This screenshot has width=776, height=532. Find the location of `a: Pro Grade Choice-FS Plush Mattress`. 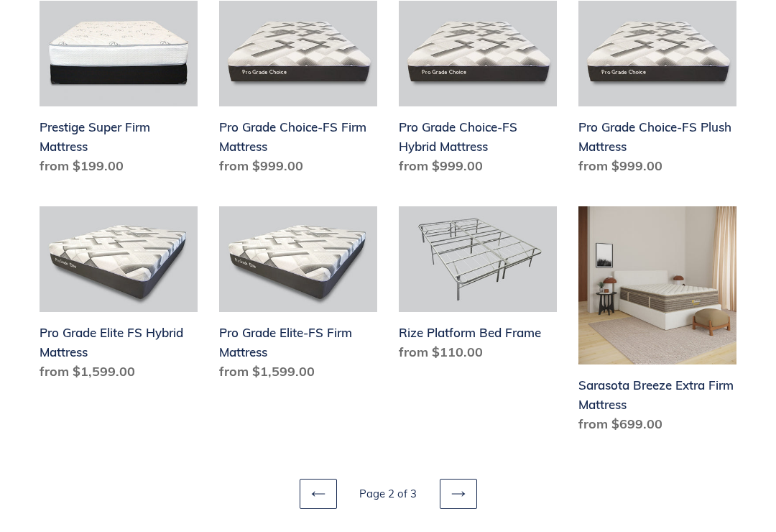

a: Pro Grade Choice-FS Plush Mattress is located at coordinates (657, 91).